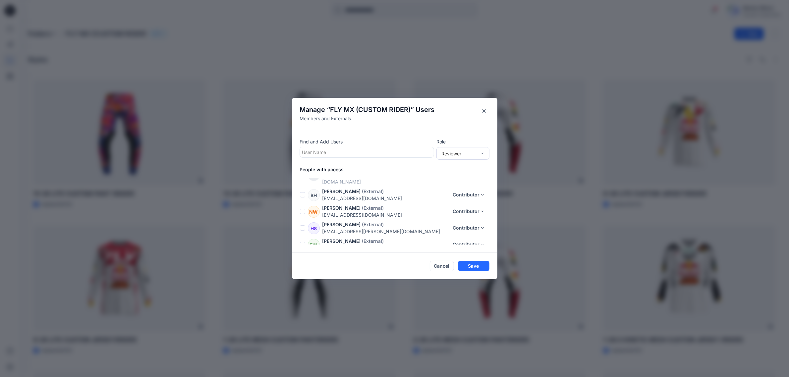 Image resolution: width=789 pixels, height=377 pixels. What do you see at coordinates (314, 195) in the screenshot?
I see `div: BH` at bounding box center [314, 195].